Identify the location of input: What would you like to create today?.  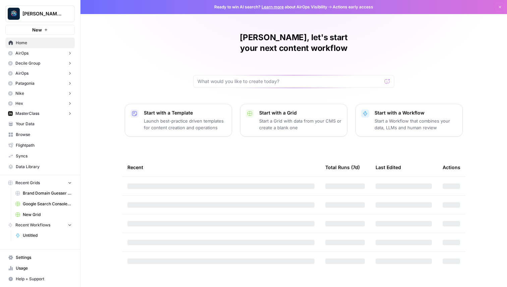
(290, 81).